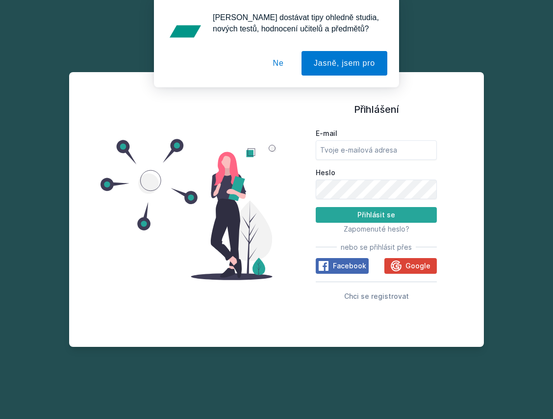 Image resolution: width=553 pixels, height=419 pixels. What do you see at coordinates (342, 266) in the screenshot?
I see `button: Facebook` at bounding box center [342, 266].